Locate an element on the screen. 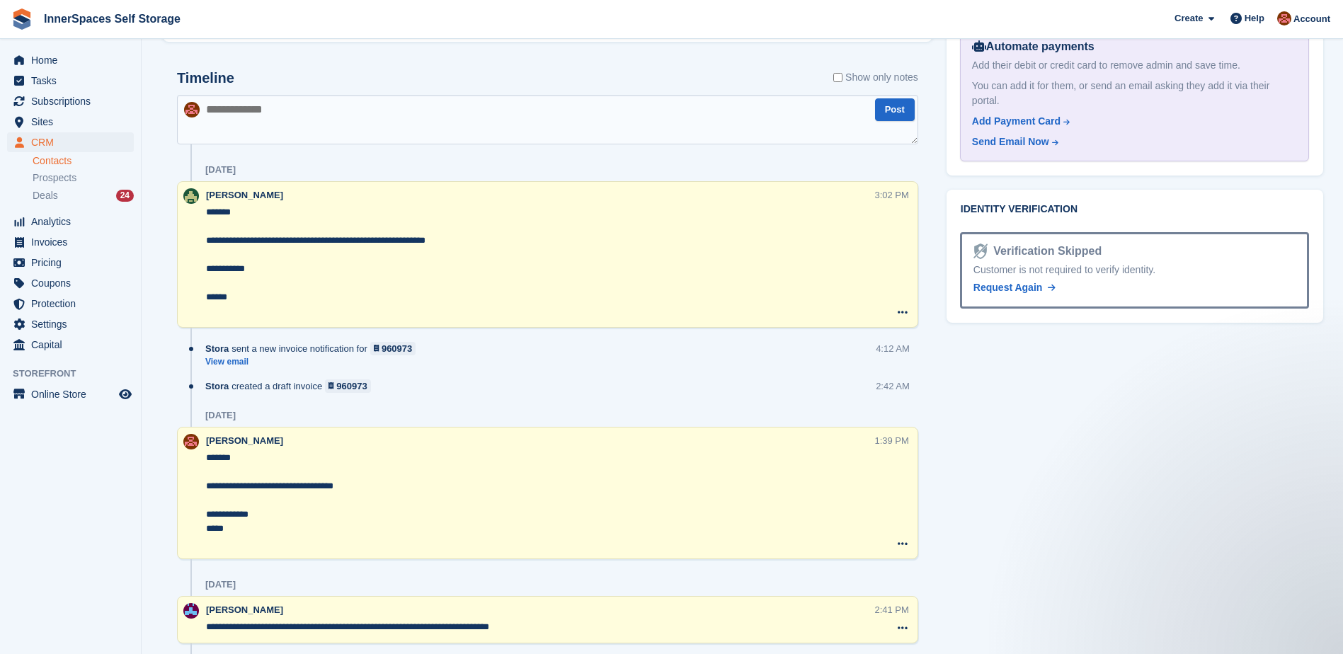  a: Deals 24 is located at coordinates (83, 195).